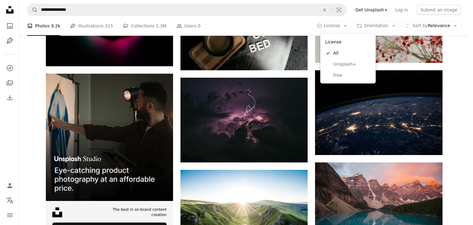 Image resolution: width=473 pixels, height=225 pixels. What do you see at coordinates (332, 26) in the screenshot?
I see `button: License` at bounding box center [332, 26].